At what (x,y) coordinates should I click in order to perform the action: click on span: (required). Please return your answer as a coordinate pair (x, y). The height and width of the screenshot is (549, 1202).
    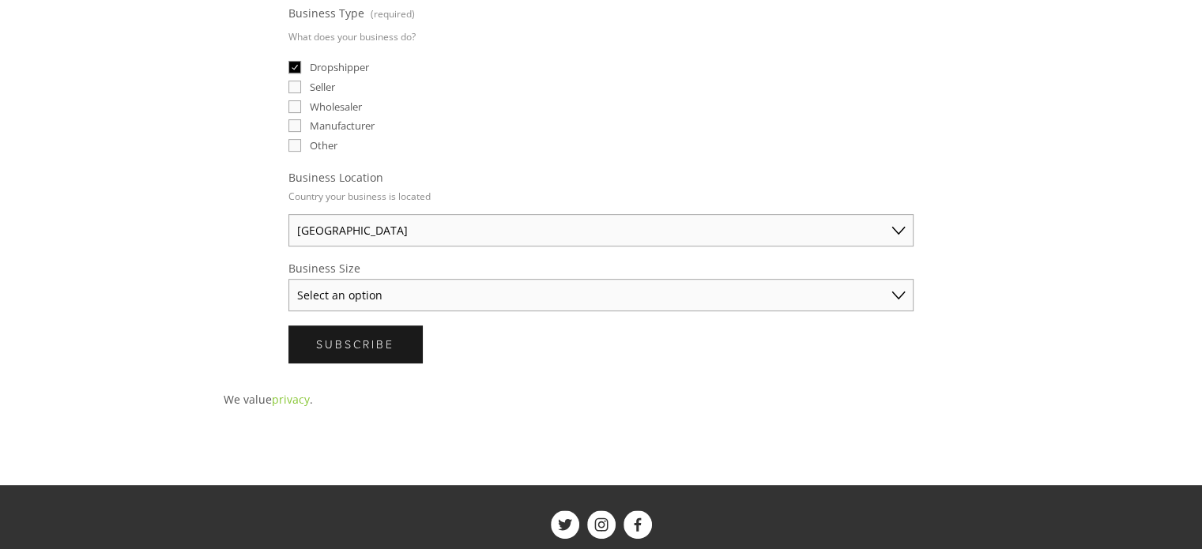
    Looking at the image, I should click on (392, 13).